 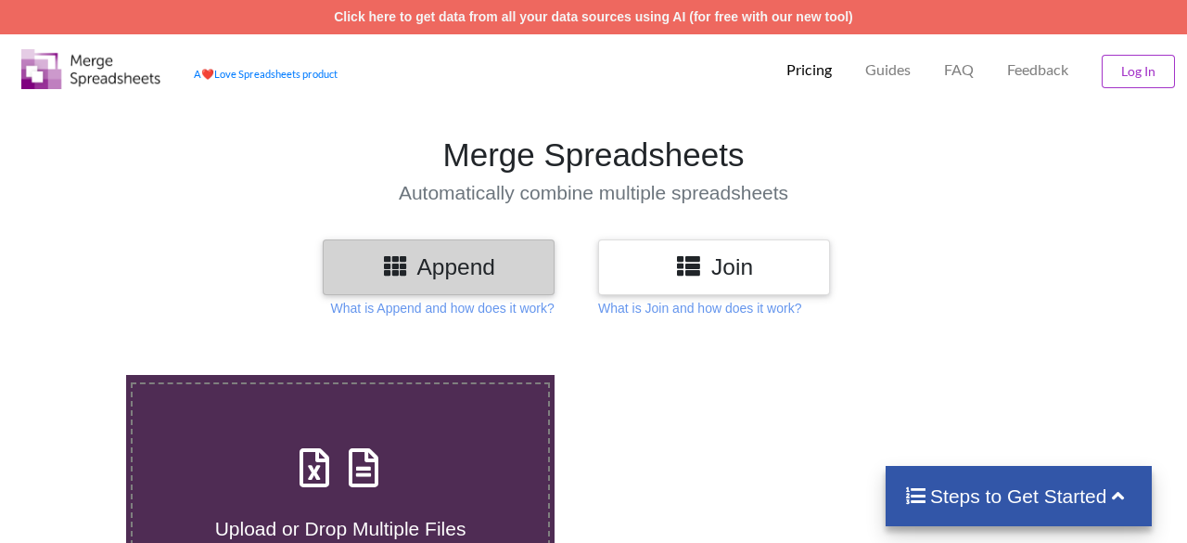 I want to click on h3: Append, so click(x=439, y=266).